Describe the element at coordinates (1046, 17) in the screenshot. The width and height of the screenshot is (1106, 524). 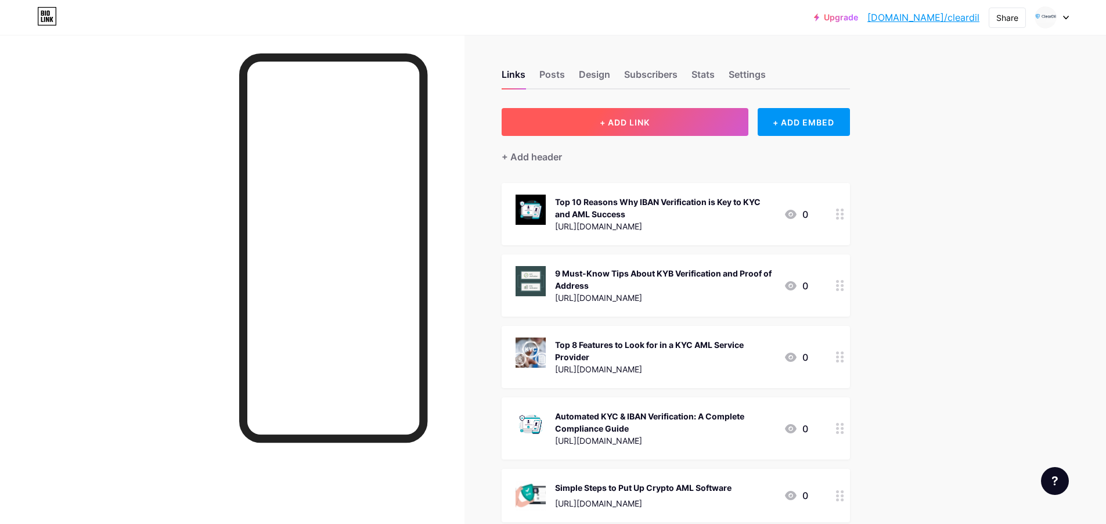
I see `img: Clear Dil` at that location.